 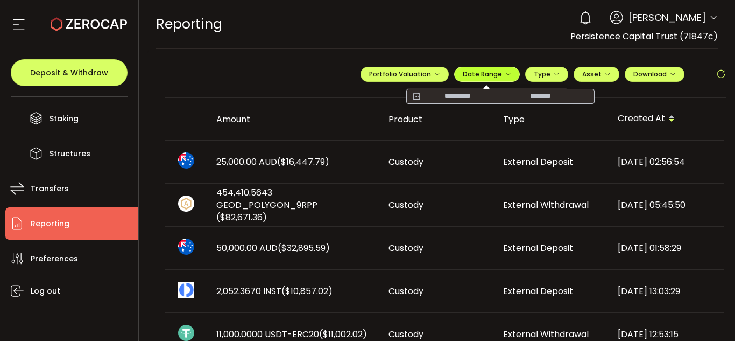 I want to click on span: Type, so click(x=547, y=74).